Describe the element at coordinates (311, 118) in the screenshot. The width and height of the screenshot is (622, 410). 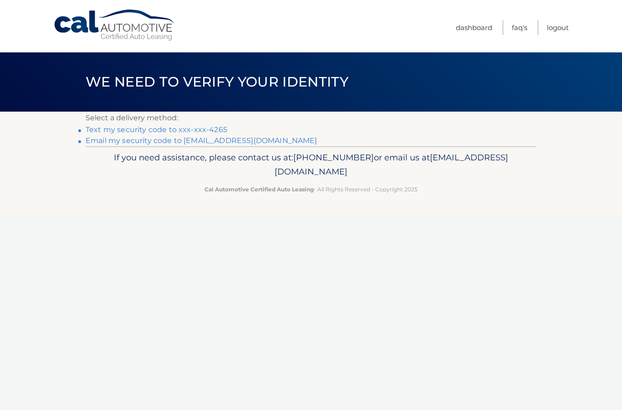
I see `p: Select a delivery method:` at that location.